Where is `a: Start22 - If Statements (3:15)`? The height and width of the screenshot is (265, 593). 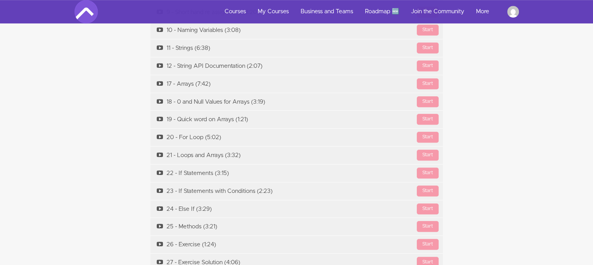 a: Start22 - If Statements (3:15) is located at coordinates (297, 173).